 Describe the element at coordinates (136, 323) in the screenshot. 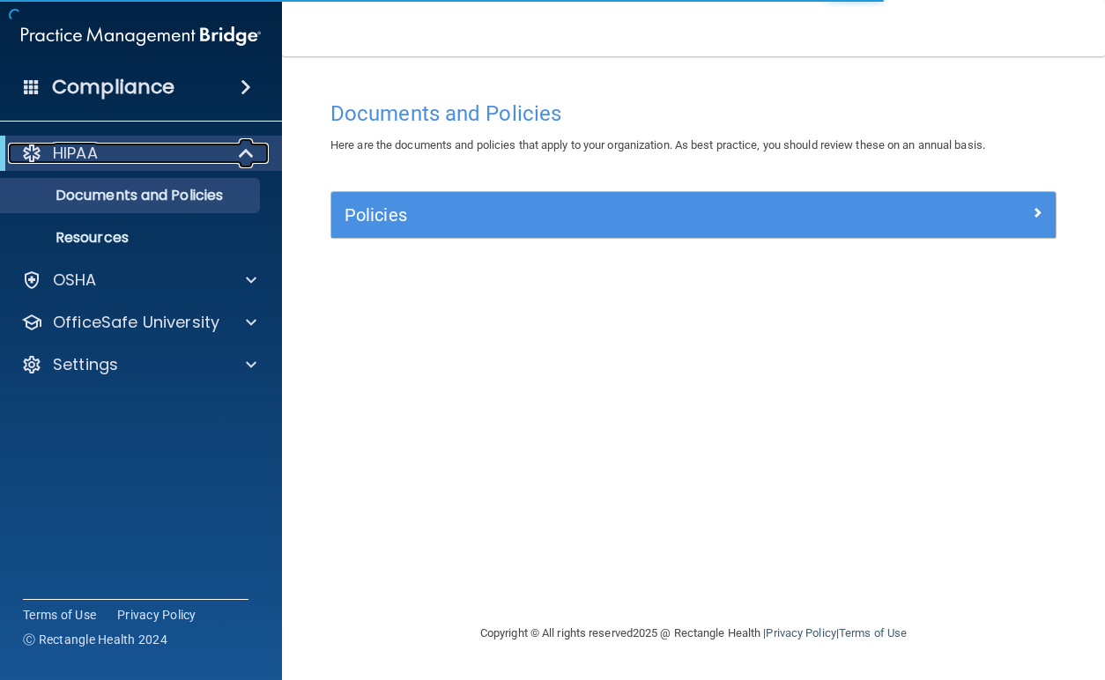

I see `p: OfficeSafe University` at that location.